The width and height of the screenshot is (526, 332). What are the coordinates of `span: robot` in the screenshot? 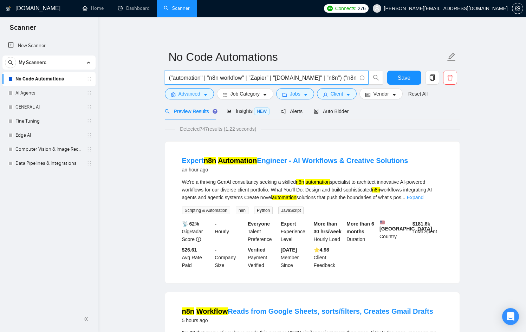 It's located at (316, 111).